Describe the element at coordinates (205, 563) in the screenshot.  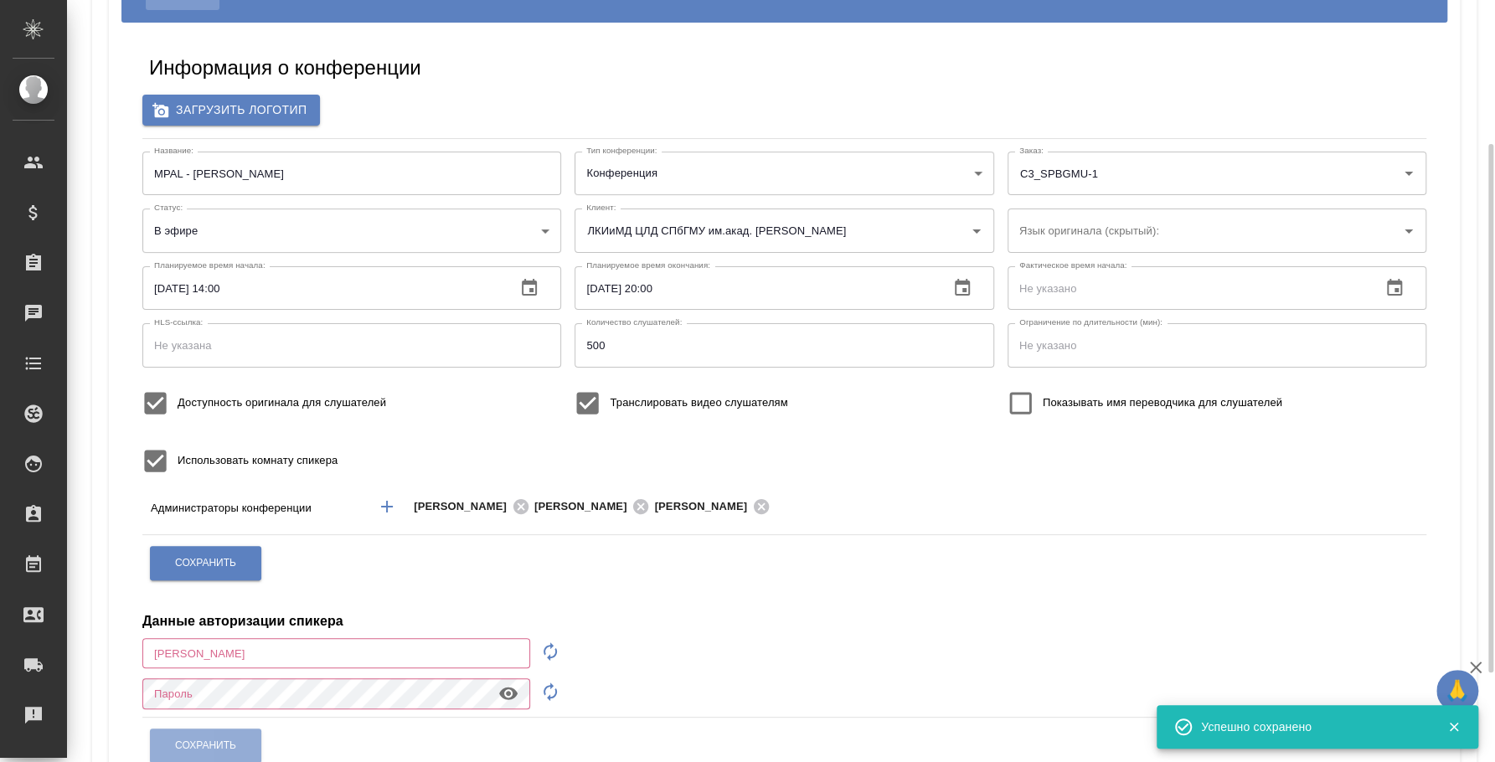
I see `span: Сохранить` at that location.